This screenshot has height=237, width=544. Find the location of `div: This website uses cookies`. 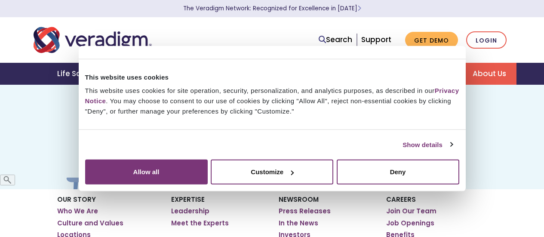

div: This website uses cookies is located at coordinates (272, 77).